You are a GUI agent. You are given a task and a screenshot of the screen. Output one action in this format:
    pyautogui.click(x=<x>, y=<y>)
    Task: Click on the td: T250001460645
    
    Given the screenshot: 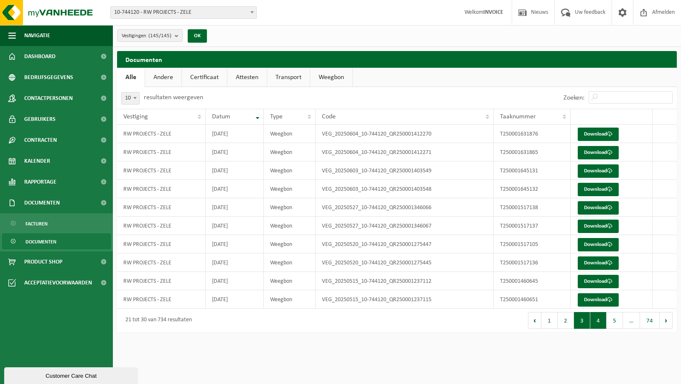 What is the action you would take?
    pyautogui.click(x=532, y=281)
    